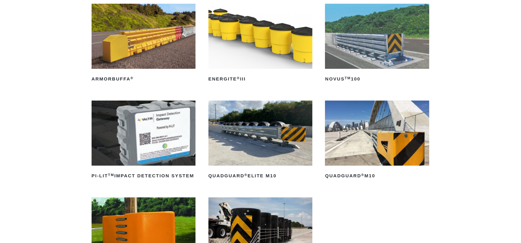  I want to click on a: NOVUSTM100, so click(377, 44).